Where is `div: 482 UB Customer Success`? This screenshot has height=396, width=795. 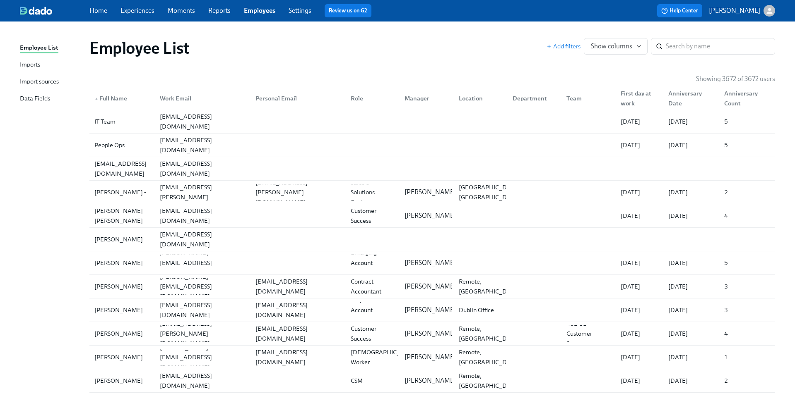 div: 482 UB Customer Success is located at coordinates (588, 334).